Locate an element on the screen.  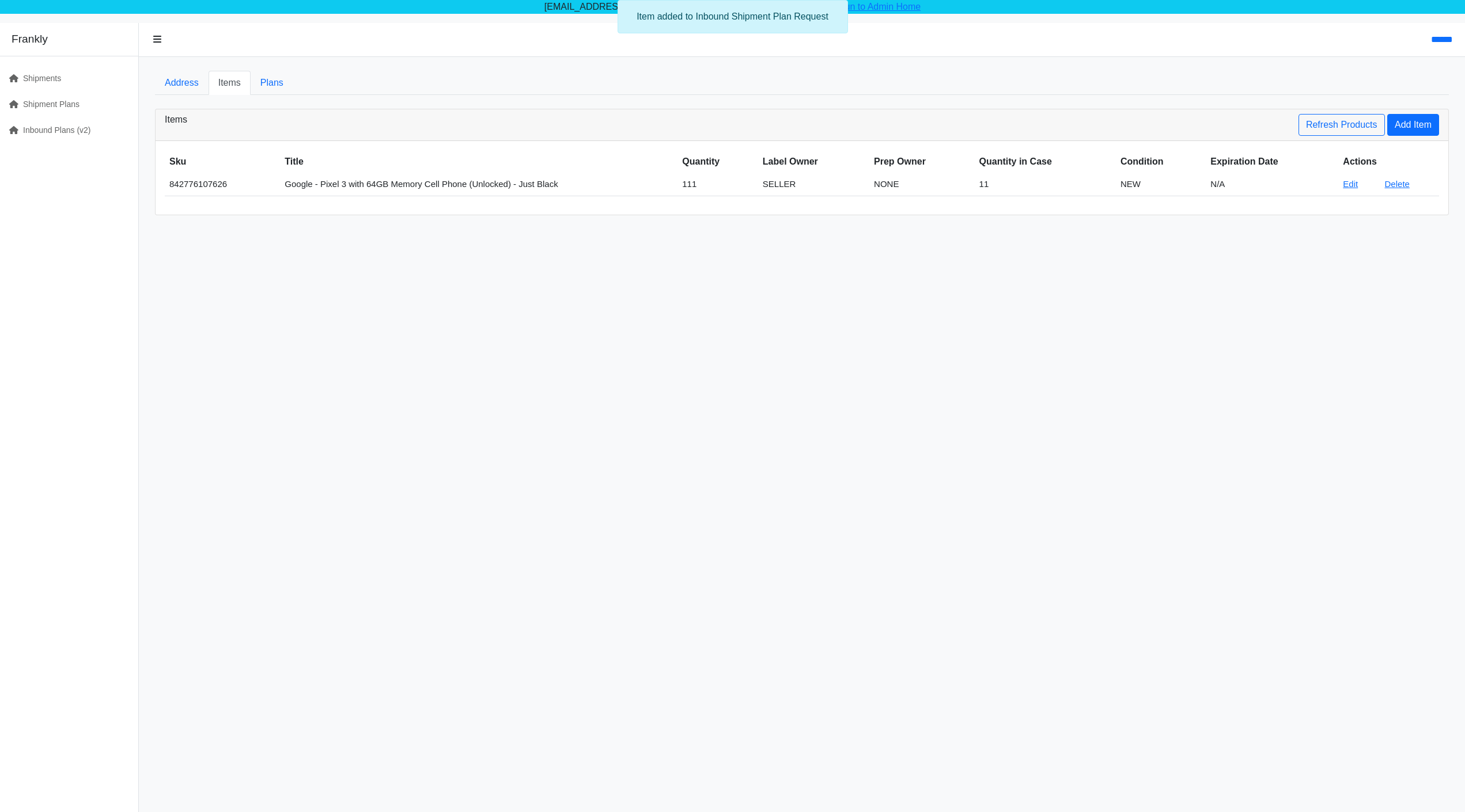
a: Address is located at coordinates (181, 83).